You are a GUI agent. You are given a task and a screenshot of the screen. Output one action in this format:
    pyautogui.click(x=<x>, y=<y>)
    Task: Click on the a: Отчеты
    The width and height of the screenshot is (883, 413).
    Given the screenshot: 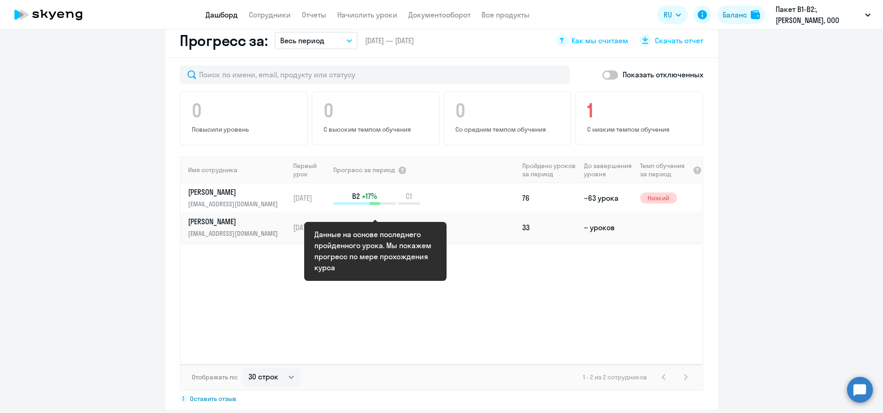 What is the action you would take?
    pyautogui.click(x=314, y=15)
    